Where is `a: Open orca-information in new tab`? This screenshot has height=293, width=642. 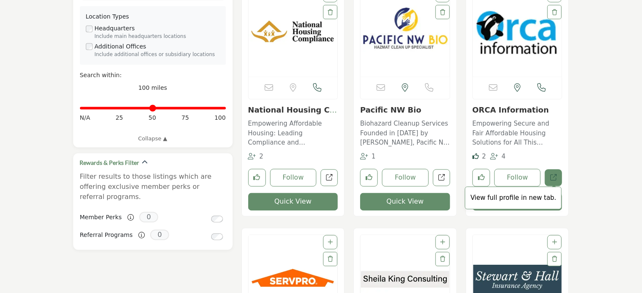 a: Open orca-information in new tab is located at coordinates (553, 178).